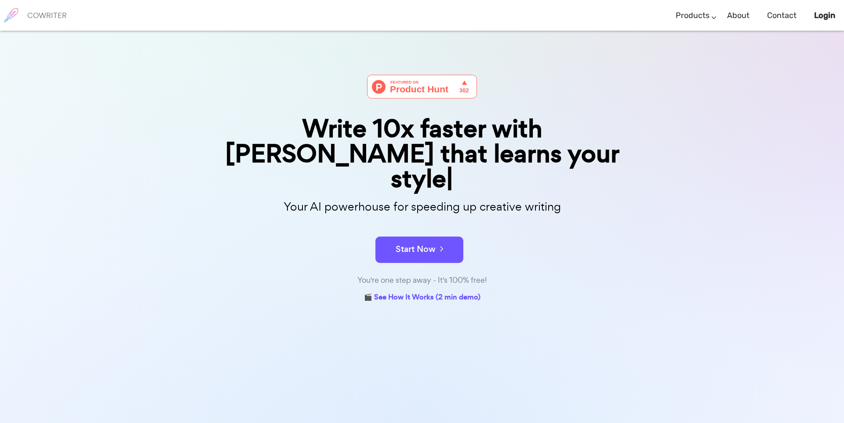 This screenshot has width=844, height=423. Describe the element at coordinates (422, 207) in the screenshot. I see `p: Your AI powerhouse for speeding up creative writing` at that location.